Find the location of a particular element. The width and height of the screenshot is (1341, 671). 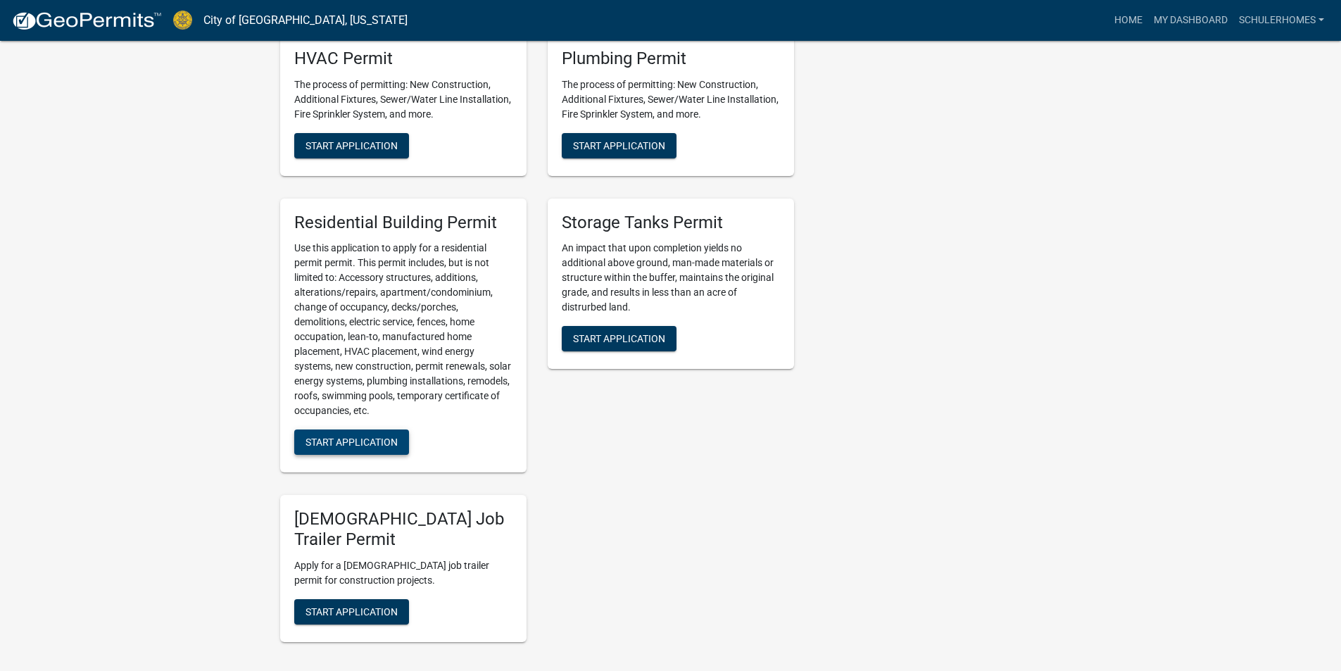

img: City of Jeffersonville, Indiana is located at coordinates (182, 20).